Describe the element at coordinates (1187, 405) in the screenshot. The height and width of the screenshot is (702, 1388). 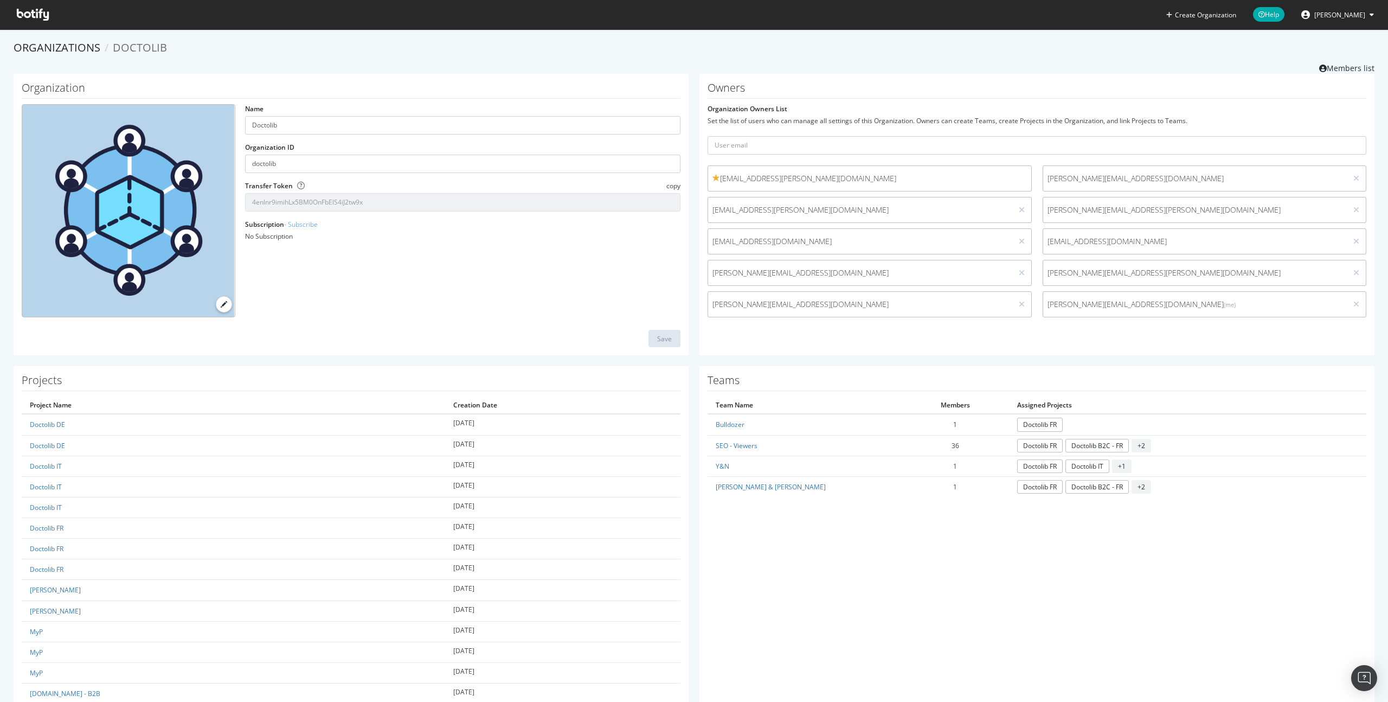
I see `th: Assigned Projects` at that location.